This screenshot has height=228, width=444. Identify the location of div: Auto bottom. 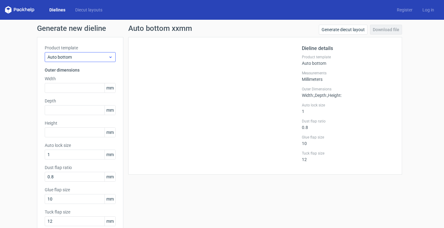
(348, 60).